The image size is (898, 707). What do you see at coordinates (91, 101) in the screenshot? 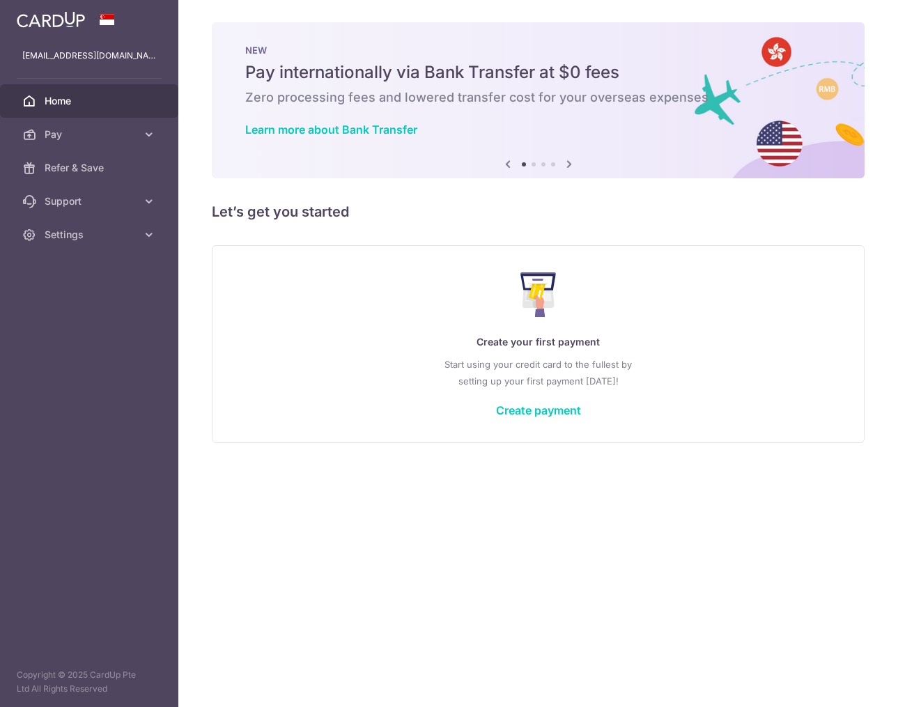
I see `span: Home` at bounding box center [91, 101].